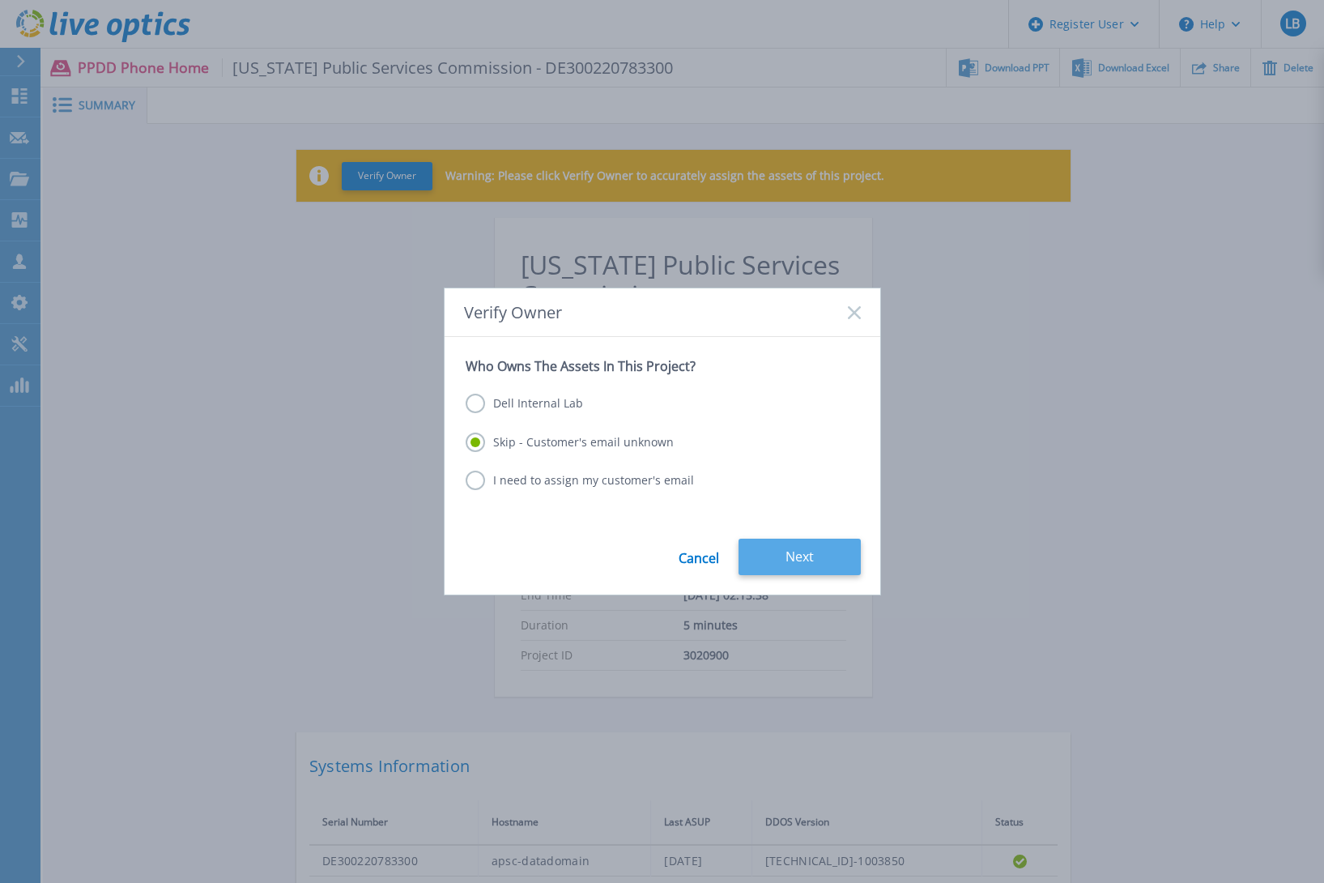 The width and height of the screenshot is (1324, 883). What do you see at coordinates (663, 366) in the screenshot?
I see `p: Who Owns The Assets In This Project?` at bounding box center [663, 366].